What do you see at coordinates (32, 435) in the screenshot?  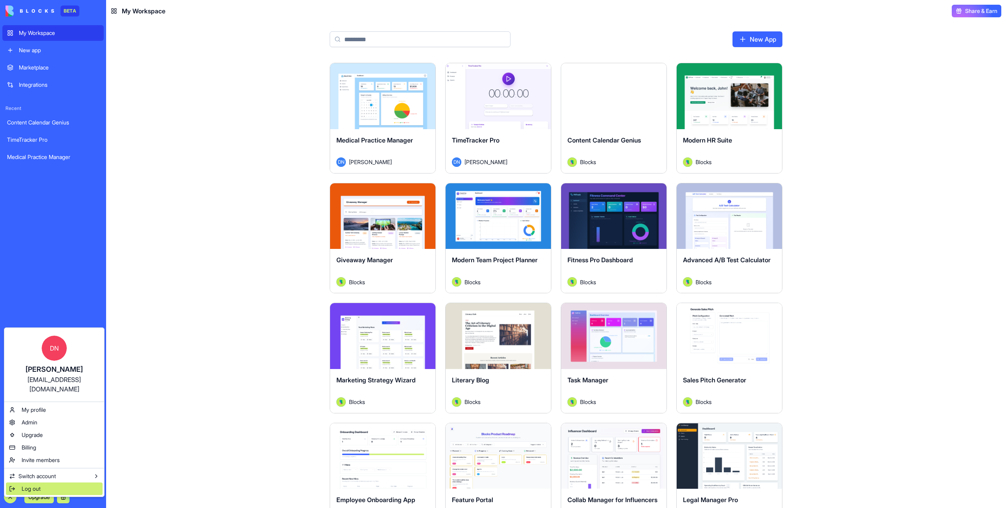 I see `span: Upgrade` at bounding box center [32, 435].